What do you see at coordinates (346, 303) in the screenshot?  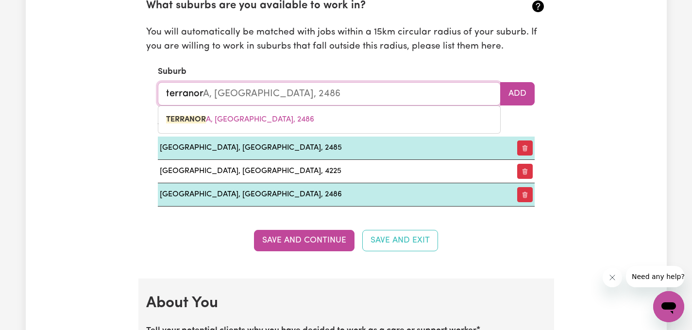 I see `h2: About You` at bounding box center [346, 303].